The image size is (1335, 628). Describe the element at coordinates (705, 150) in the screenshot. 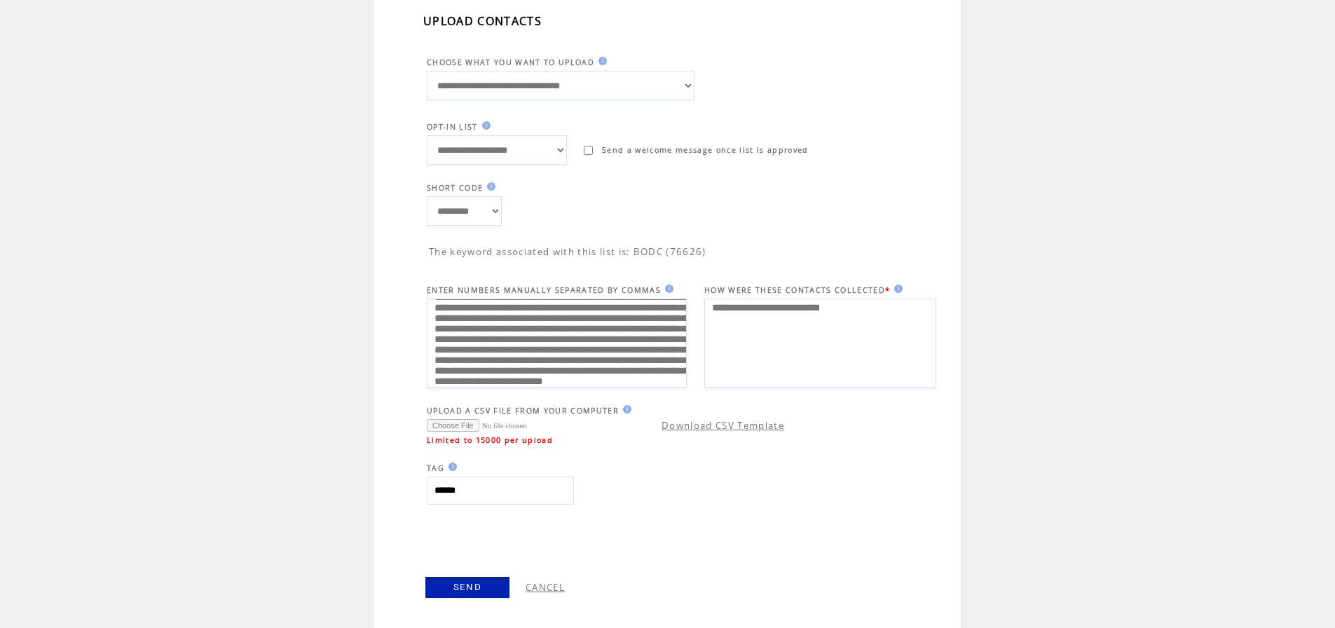

I see `span: Send a welcome message once list is approved` at that location.